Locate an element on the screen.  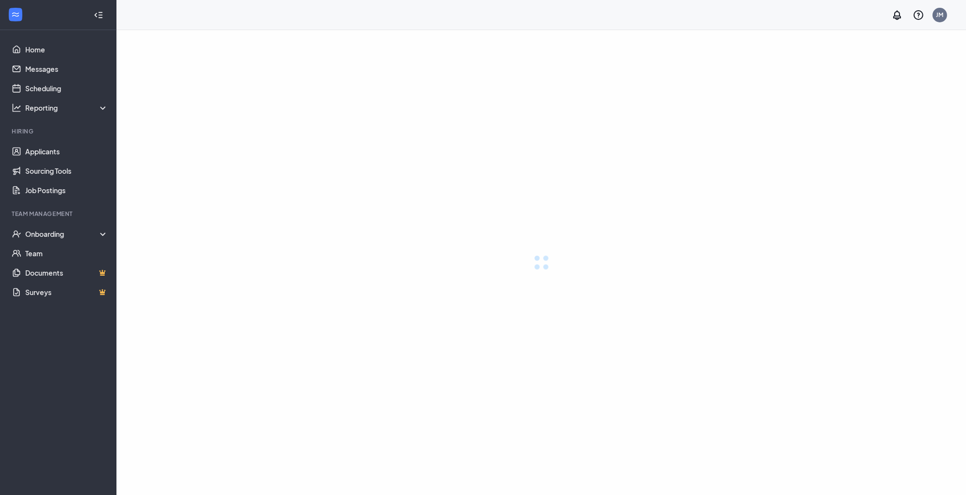
div: JM is located at coordinates (940, 15).